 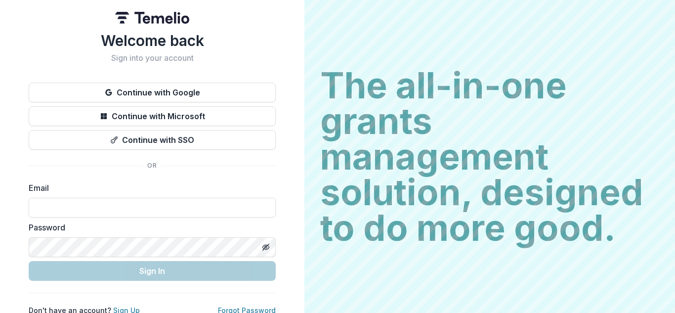 What do you see at coordinates (152, 92) in the screenshot?
I see `button: Continue with Google` at bounding box center [152, 92].